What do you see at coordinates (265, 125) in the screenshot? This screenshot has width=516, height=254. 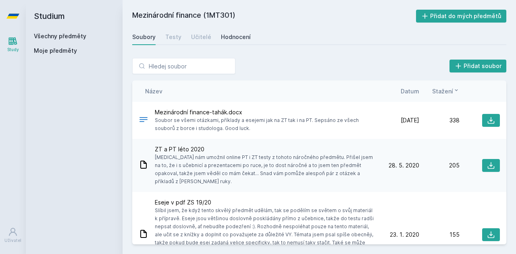 I see `span: Soubor se všemi otázkami, příklady a esejemi jak na ZT tak i na PT. Sepsáno ze všech souborů z bo...` at bounding box center [265, 125].